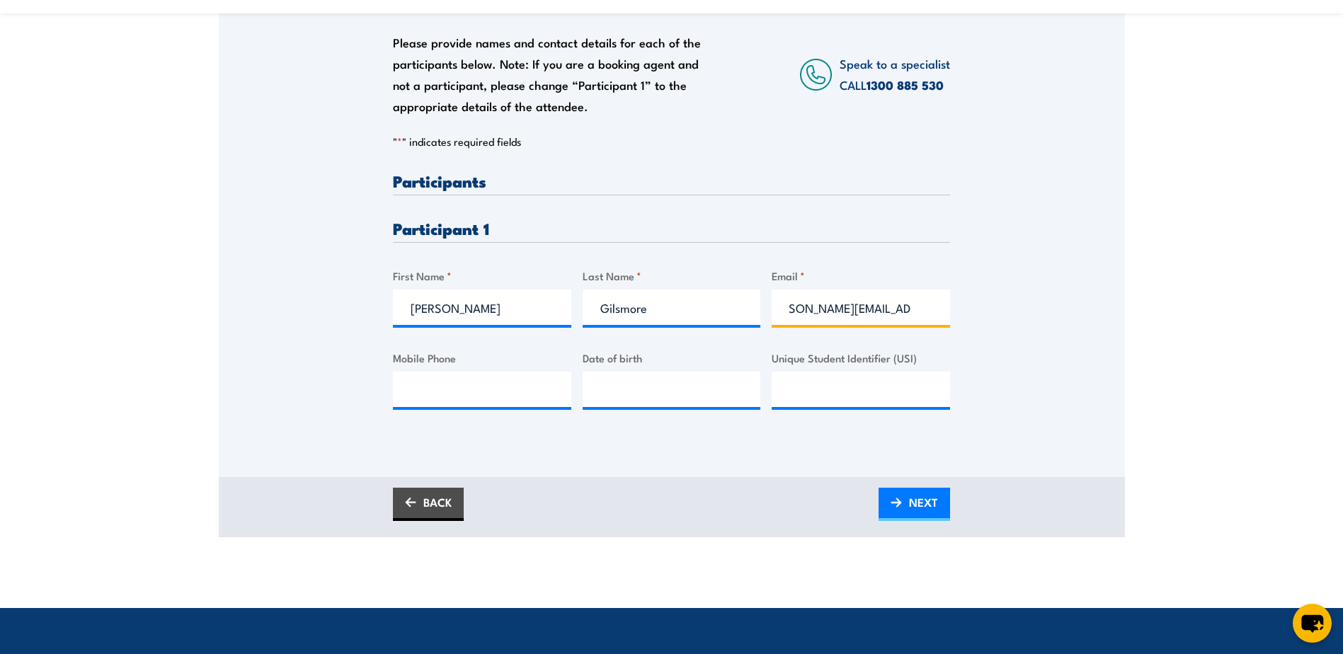 This screenshot has width=1343, height=654. I want to click on label: Date of birth, so click(672, 357).